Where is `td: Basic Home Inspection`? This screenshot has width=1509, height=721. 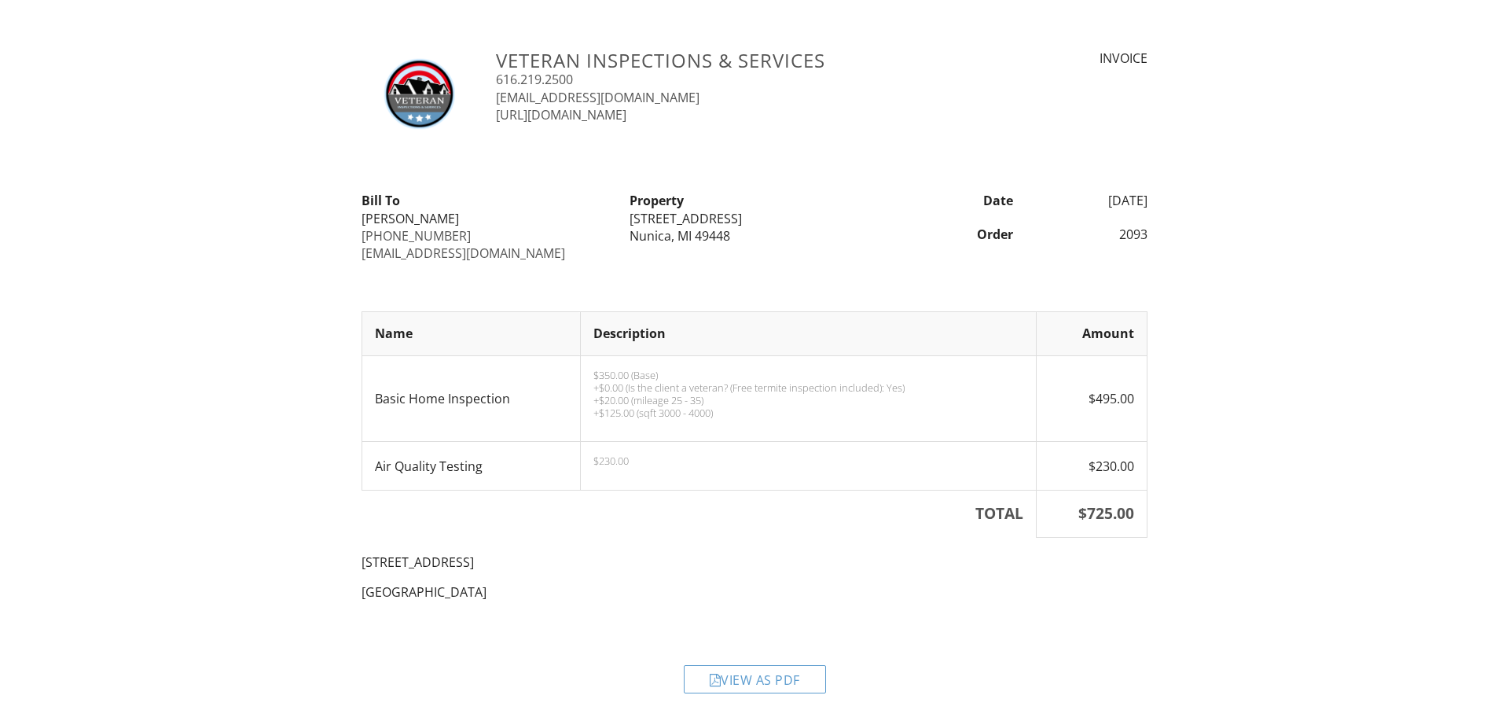
td: Basic Home Inspection is located at coordinates (472, 398).